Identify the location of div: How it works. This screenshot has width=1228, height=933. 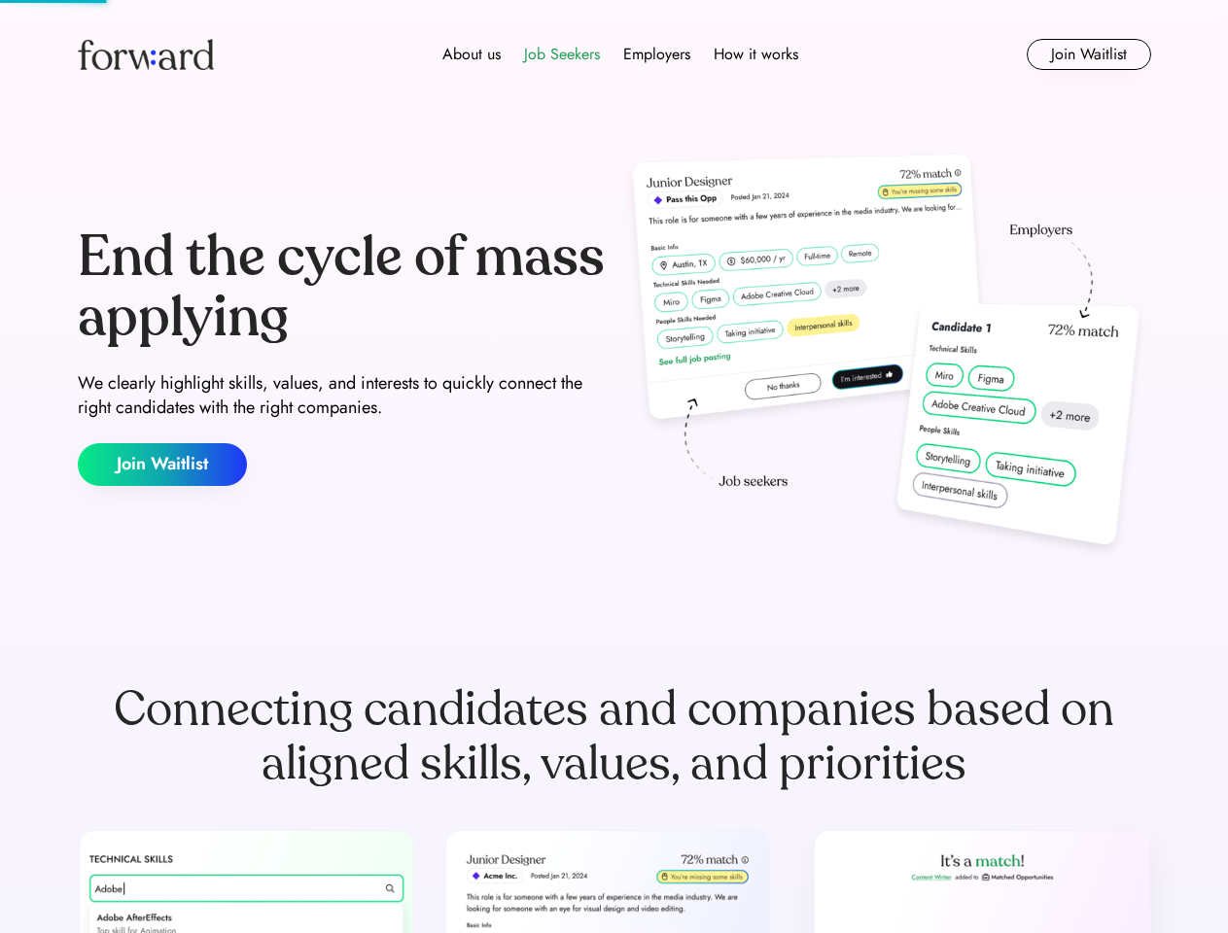
(756, 54).